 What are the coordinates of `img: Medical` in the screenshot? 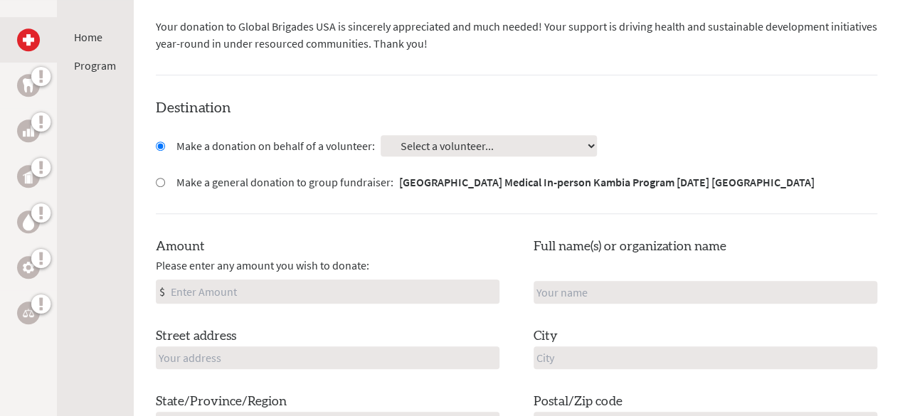 It's located at (28, 40).